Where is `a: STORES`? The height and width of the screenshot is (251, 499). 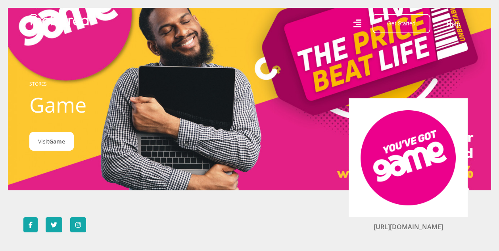 a: STORES is located at coordinates (38, 84).